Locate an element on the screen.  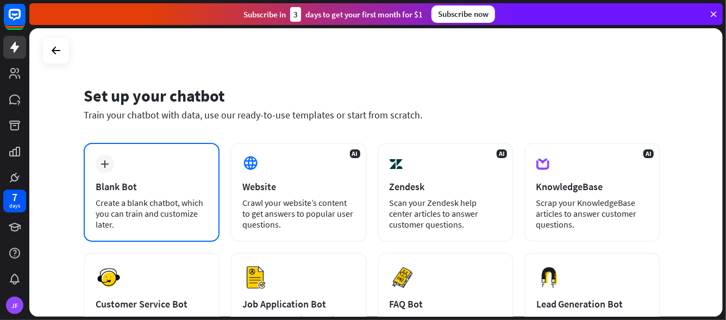
div: Train your chatbot with data, use our ready-to-use templates or start from scratch. is located at coordinates (372, 115).